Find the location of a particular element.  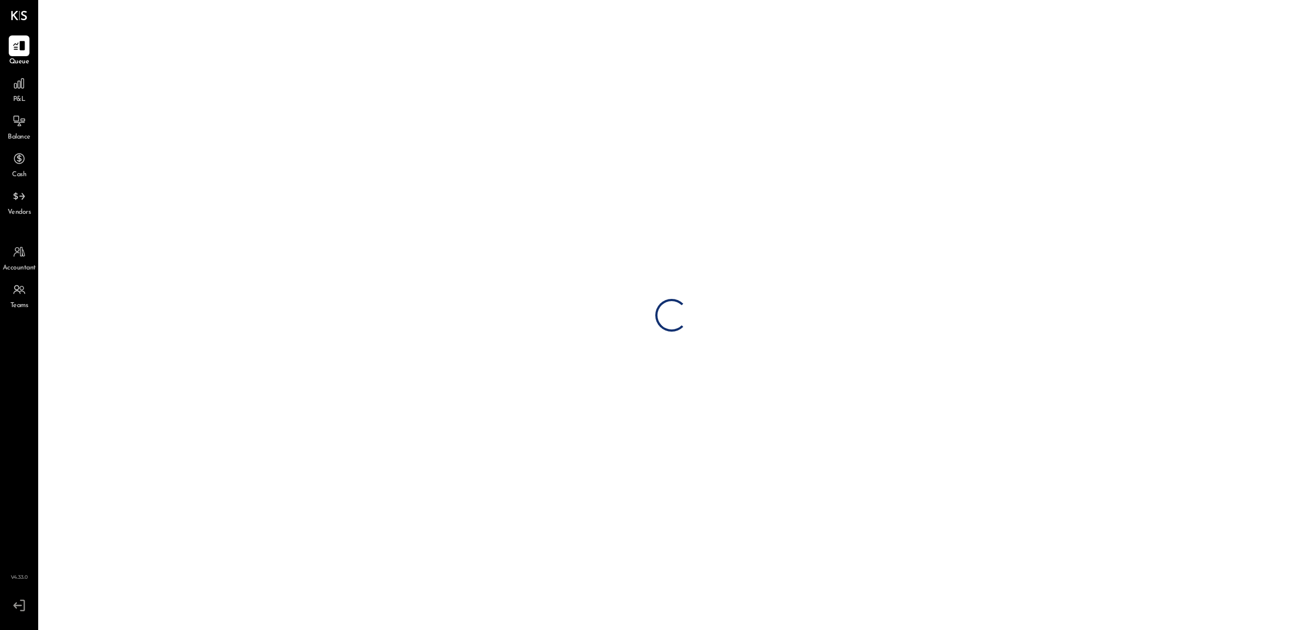

span: Vendors is located at coordinates (19, 213).